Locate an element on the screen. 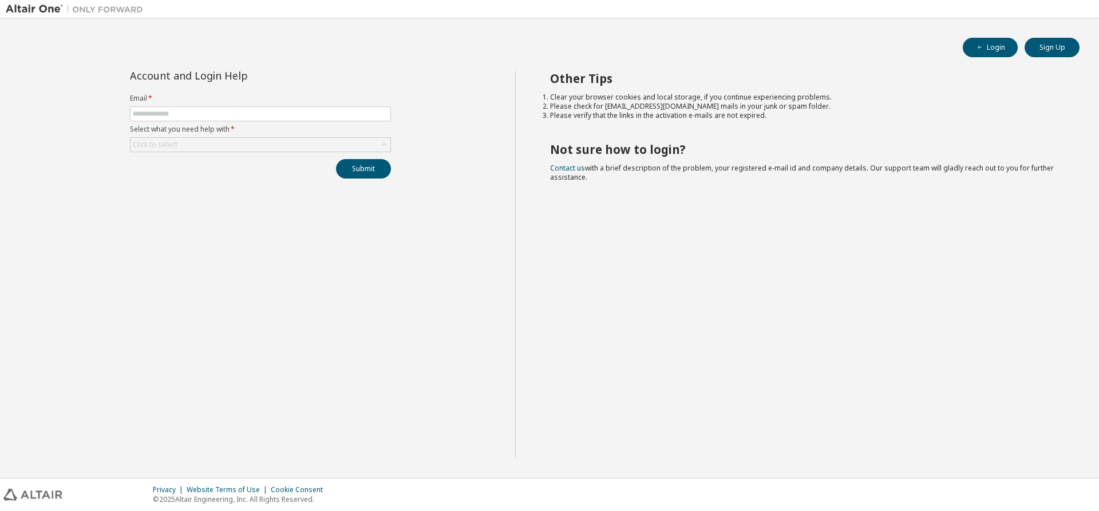  button: Login is located at coordinates (991, 48).